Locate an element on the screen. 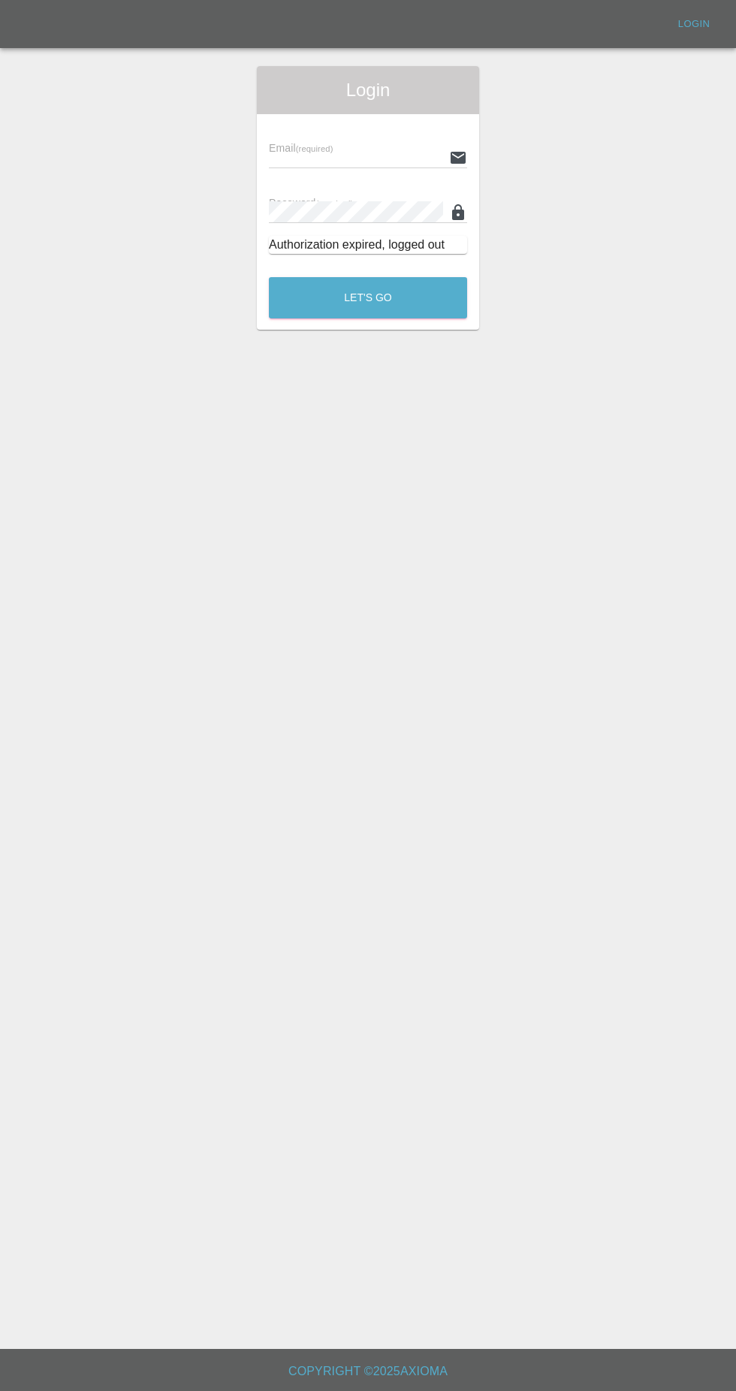  span: Email is located at coordinates (300, 148).